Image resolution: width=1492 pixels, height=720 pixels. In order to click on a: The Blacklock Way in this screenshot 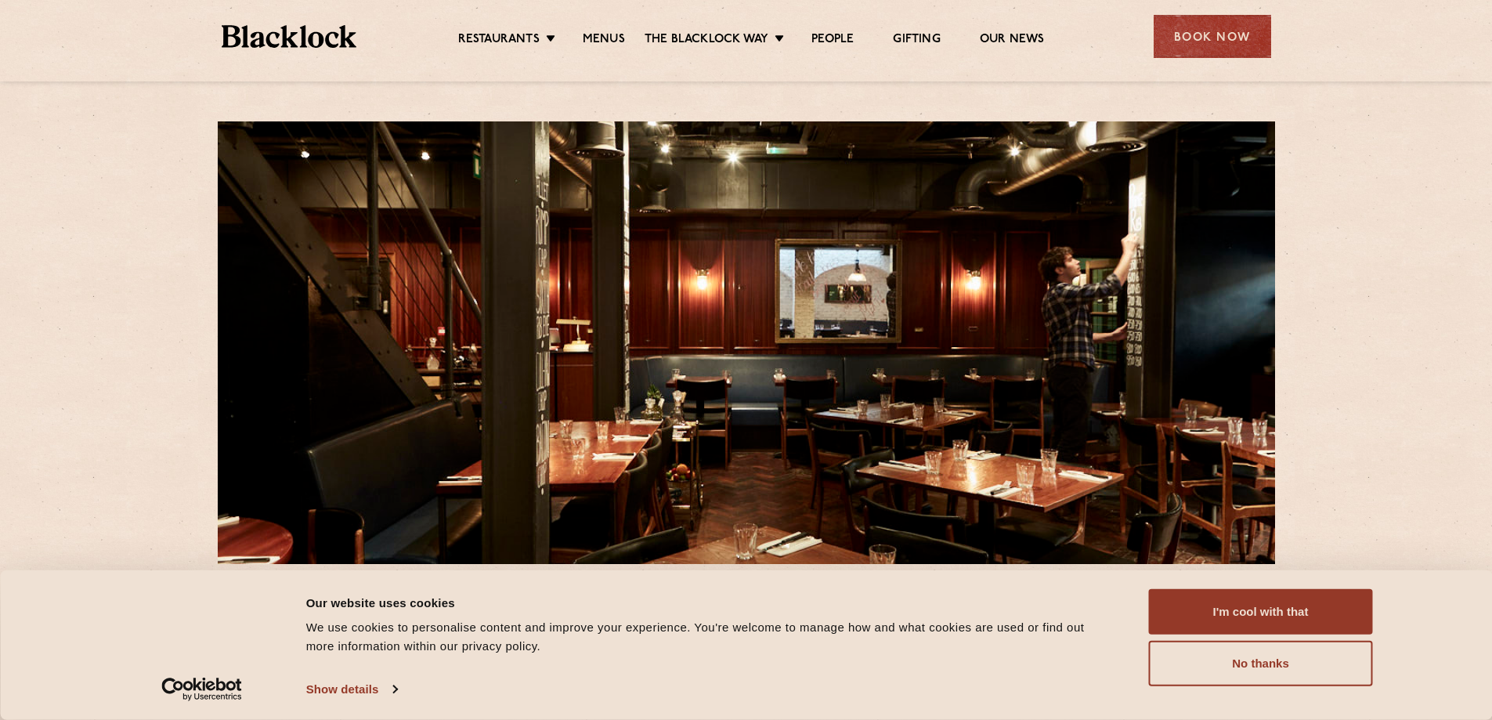, I will do `click(706, 41)`.